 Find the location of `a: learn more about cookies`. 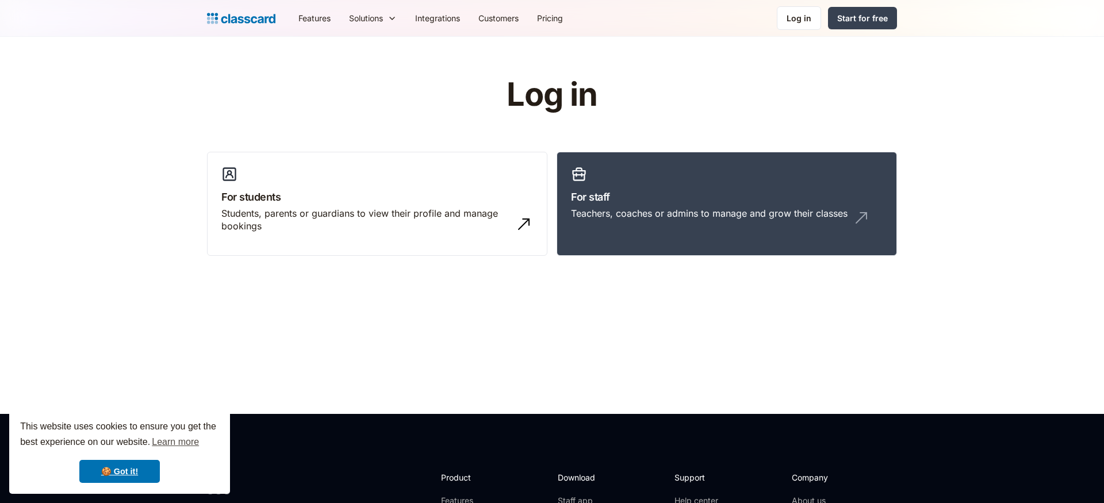

a: learn more about cookies is located at coordinates (175, 442).